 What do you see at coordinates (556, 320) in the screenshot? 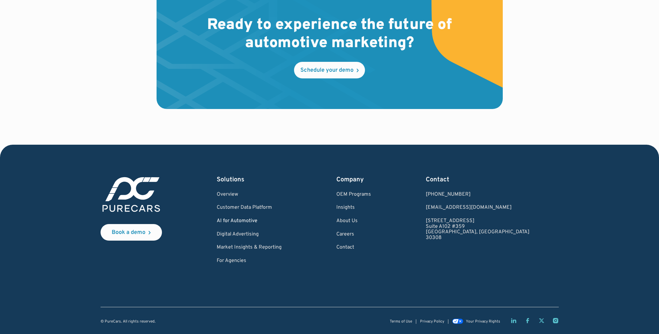
I see `a: Instagram page` at bounding box center [556, 320].